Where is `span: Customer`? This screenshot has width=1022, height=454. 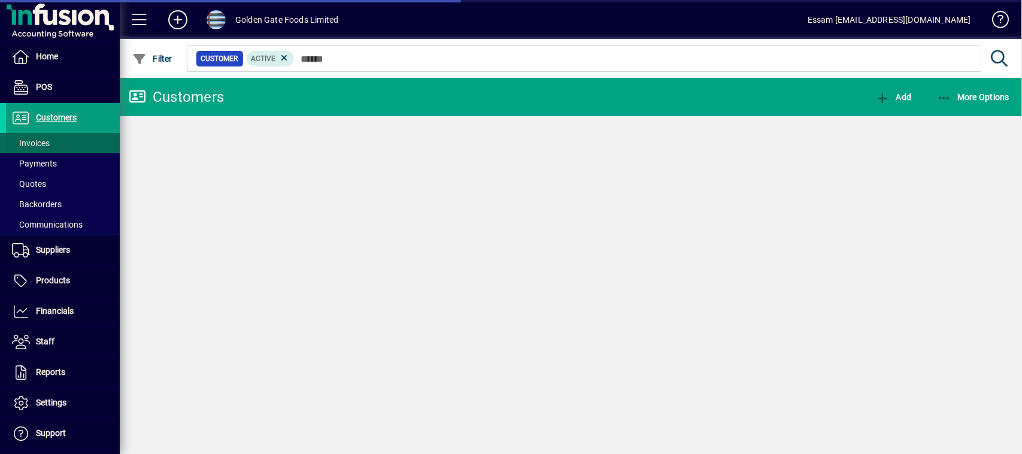 span: Customer is located at coordinates (220, 59).